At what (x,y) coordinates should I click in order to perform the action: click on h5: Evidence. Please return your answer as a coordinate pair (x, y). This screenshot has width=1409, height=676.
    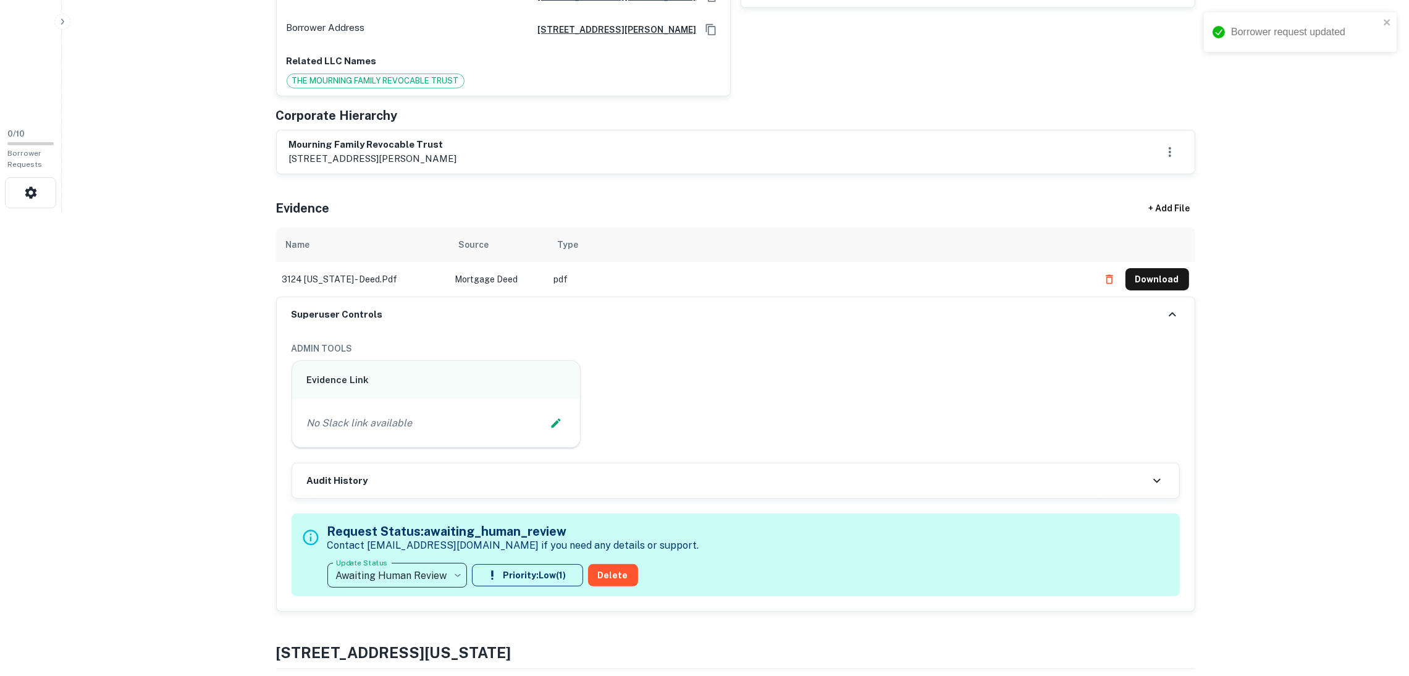
    Looking at the image, I should click on (303, 208).